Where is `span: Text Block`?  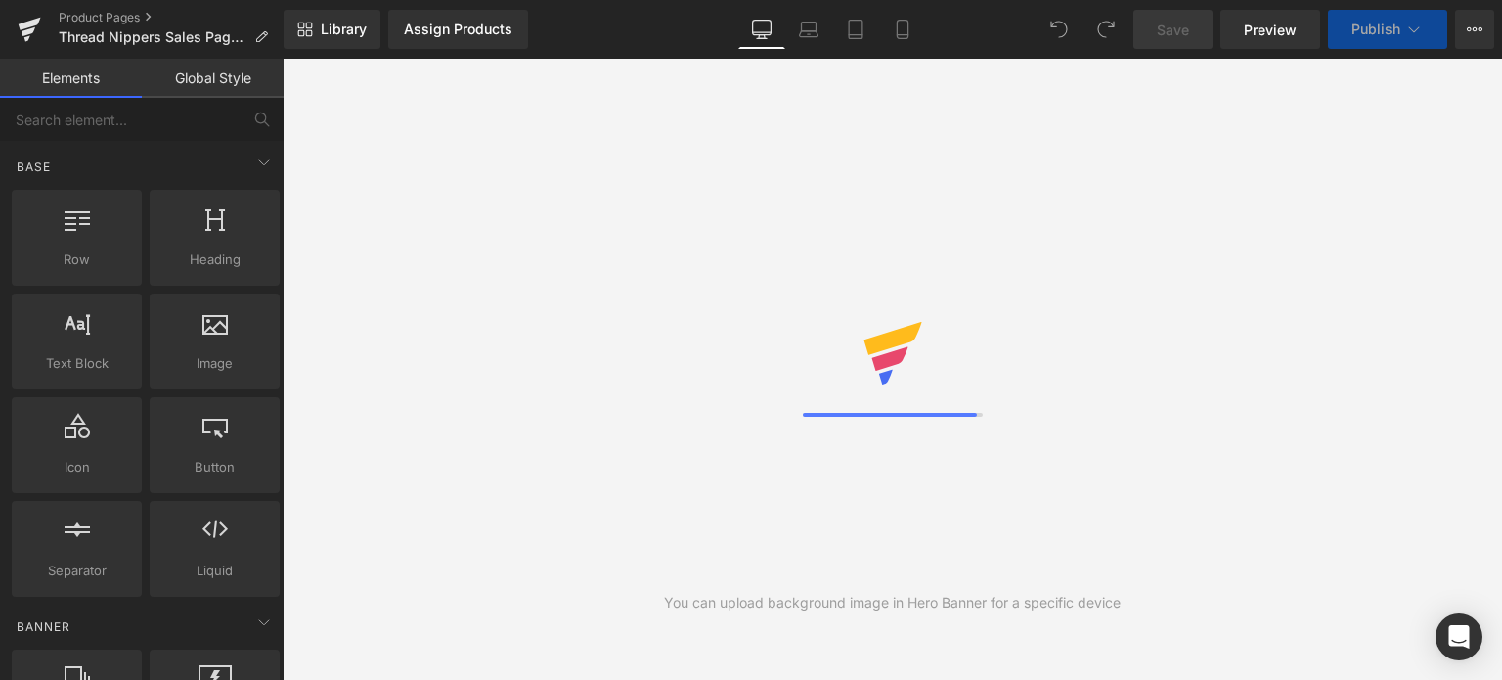
span: Text Block is located at coordinates (76, 363).